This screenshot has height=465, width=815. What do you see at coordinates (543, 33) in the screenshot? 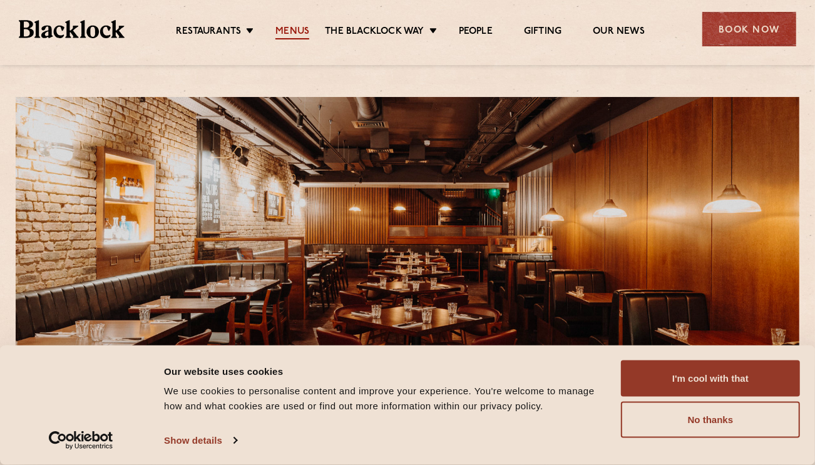
I see `a: Gifting` at bounding box center [543, 33].